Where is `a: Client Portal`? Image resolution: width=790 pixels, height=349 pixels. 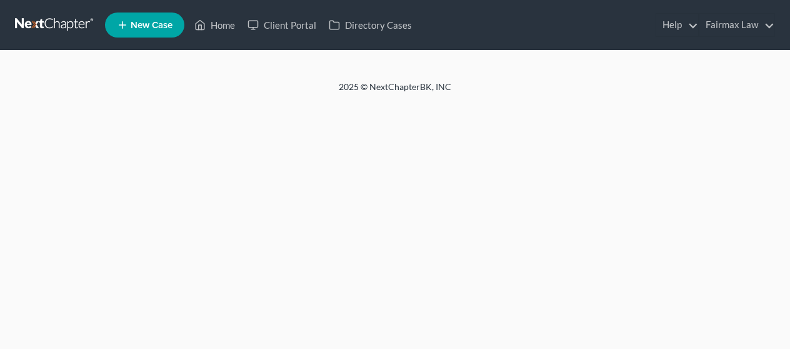 a: Client Portal is located at coordinates (282, 25).